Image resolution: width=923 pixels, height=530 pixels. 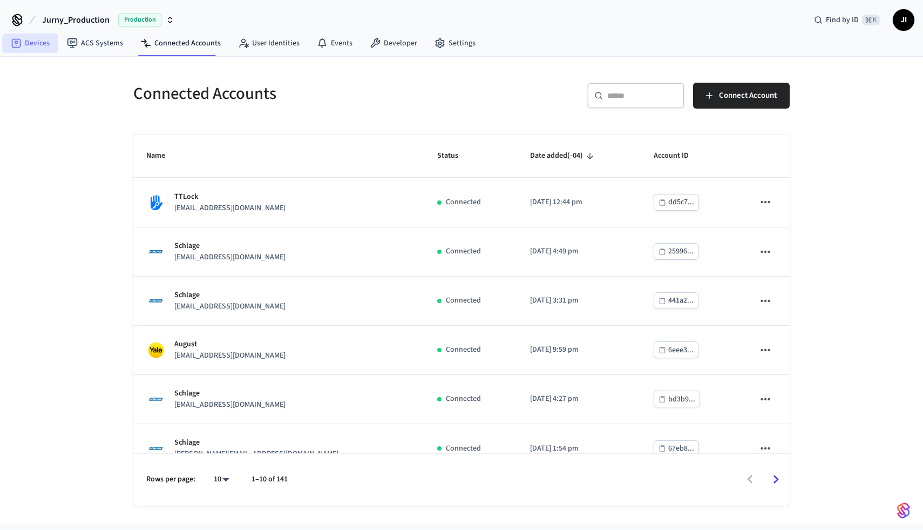 What do you see at coordinates (904, 20) in the screenshot?
I see `span: JI` at bounding box center [904, 20].